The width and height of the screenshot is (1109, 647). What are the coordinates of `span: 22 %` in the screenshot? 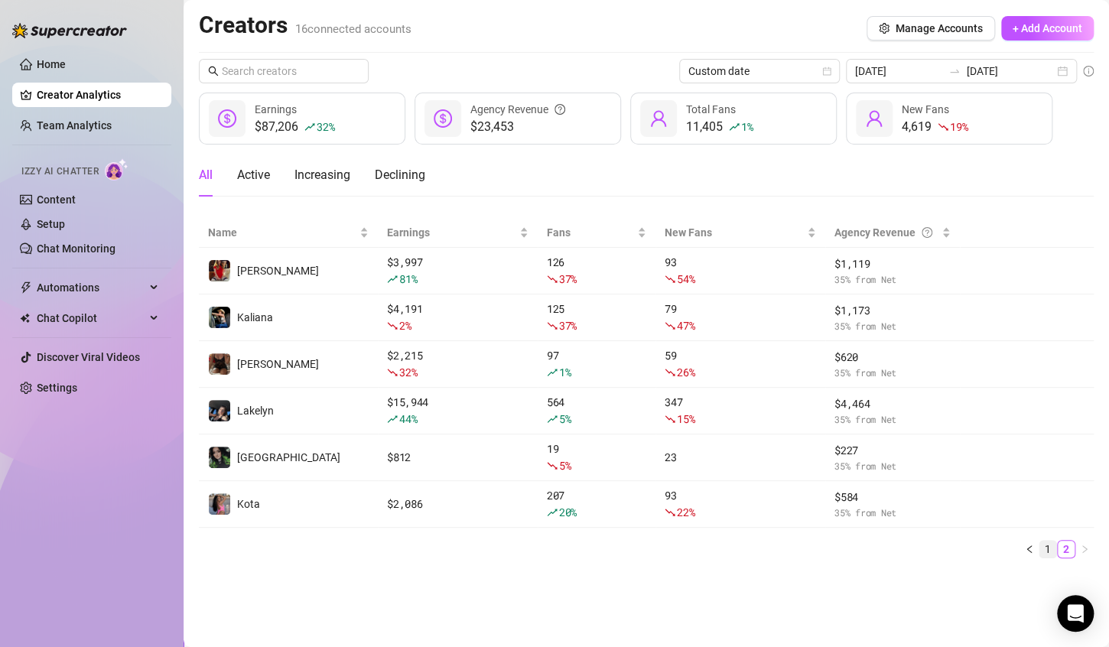 It's located at (685, 512).